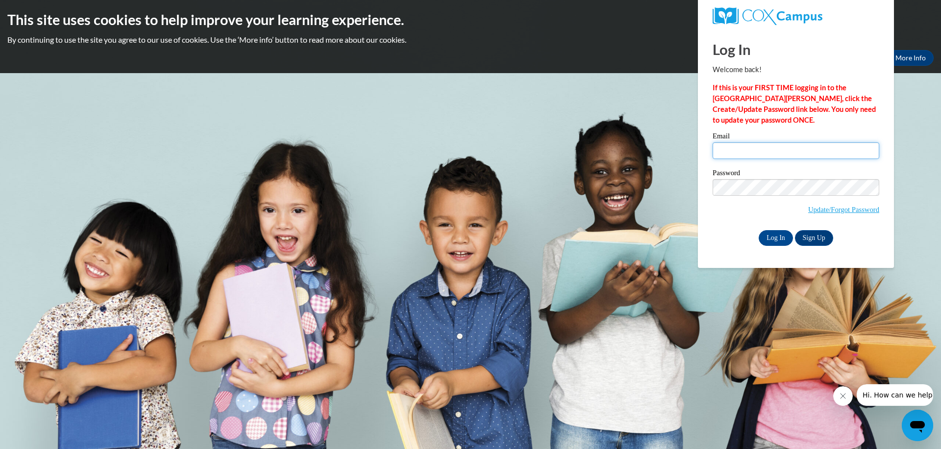  What do you see at coordinates (796, 174) in the screenshot?
I see `label: Password` at bounding box center [796, 174].